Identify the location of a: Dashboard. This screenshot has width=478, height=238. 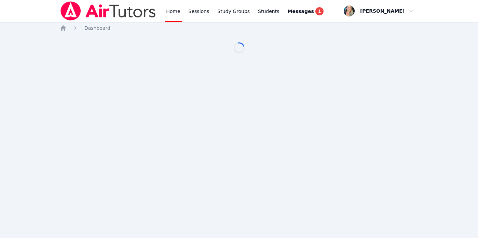
(97, 28).